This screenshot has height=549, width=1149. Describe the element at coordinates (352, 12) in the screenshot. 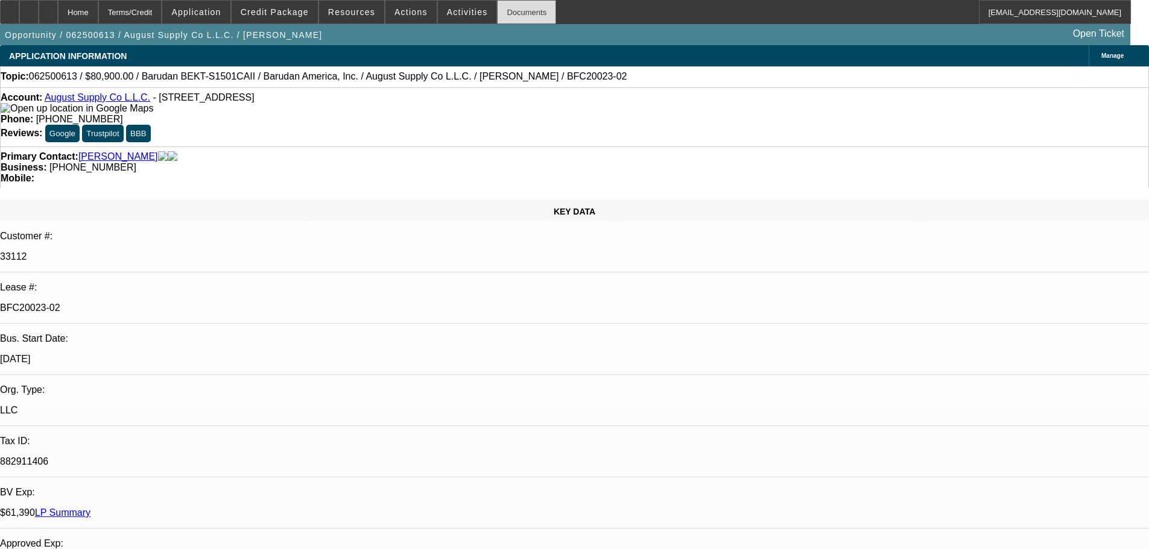

I see `button: Resources` at that location.